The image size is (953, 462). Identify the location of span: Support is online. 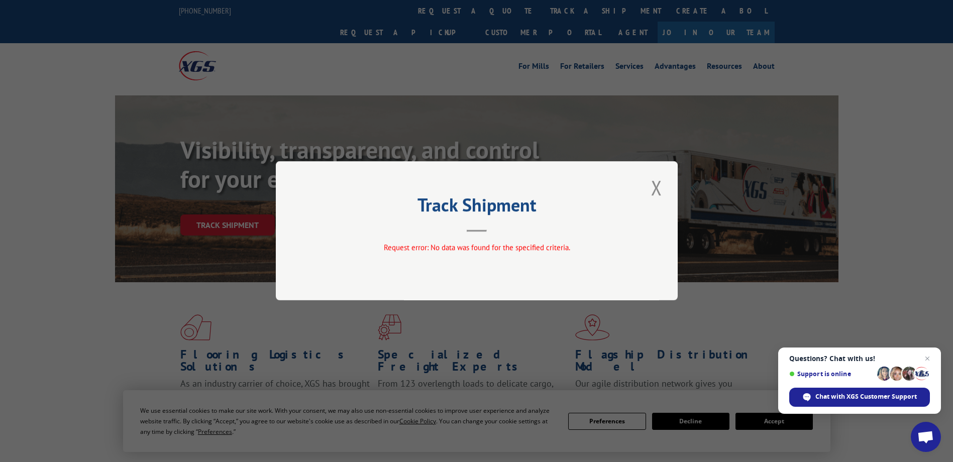
(832, 374).